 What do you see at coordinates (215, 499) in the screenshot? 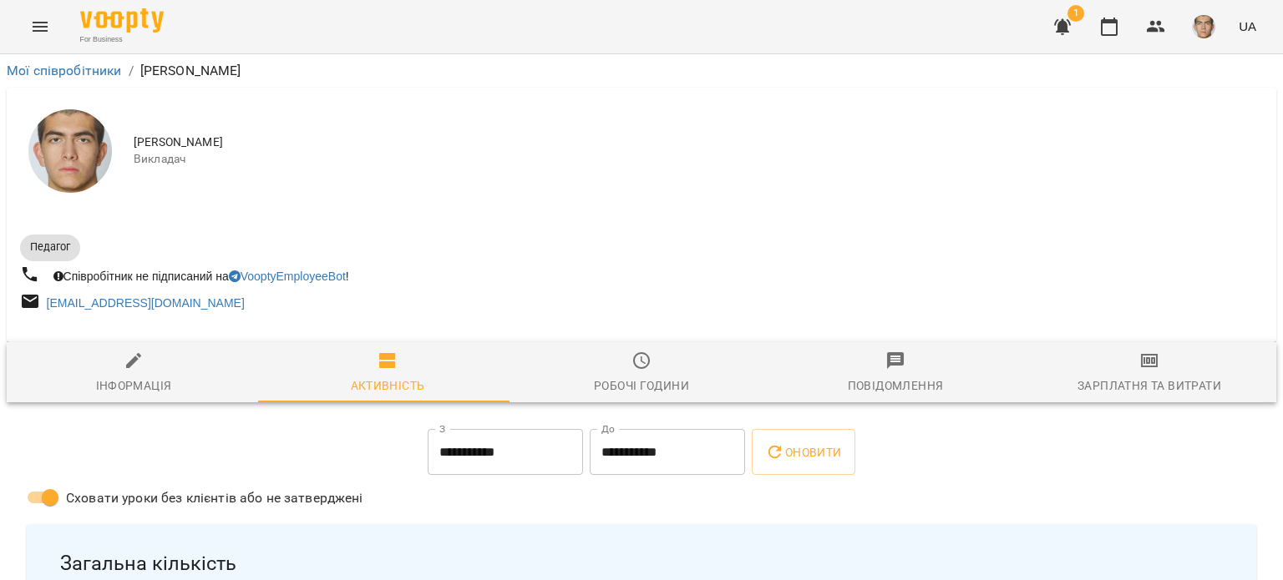
I see `span: Сховати уроки без клієнтів або не затверджені` at bounding box center [215, 499].